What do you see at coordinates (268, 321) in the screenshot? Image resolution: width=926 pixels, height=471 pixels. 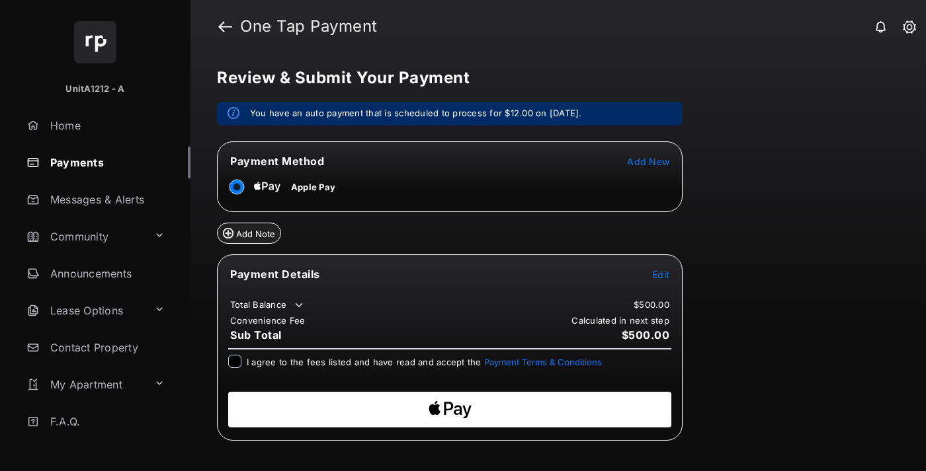 I see `td: Convenience Fee` at bounding box center [268, 321].